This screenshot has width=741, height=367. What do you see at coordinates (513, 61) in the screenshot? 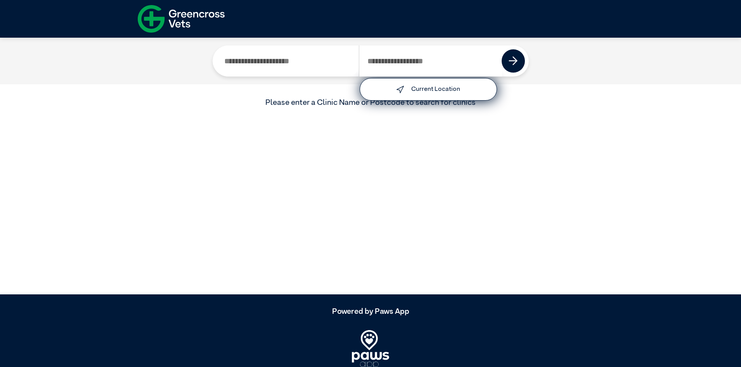
I see `img: icon-right` at bounding box center [513, 61].